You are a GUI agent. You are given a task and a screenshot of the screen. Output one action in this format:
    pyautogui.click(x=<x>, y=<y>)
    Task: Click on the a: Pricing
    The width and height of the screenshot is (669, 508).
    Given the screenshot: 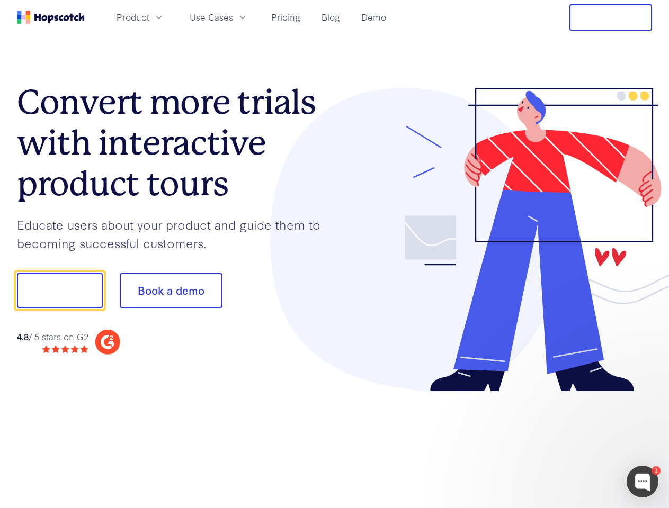 What is the action you would take?
    pyautogui.click(x=285, y=17)
    